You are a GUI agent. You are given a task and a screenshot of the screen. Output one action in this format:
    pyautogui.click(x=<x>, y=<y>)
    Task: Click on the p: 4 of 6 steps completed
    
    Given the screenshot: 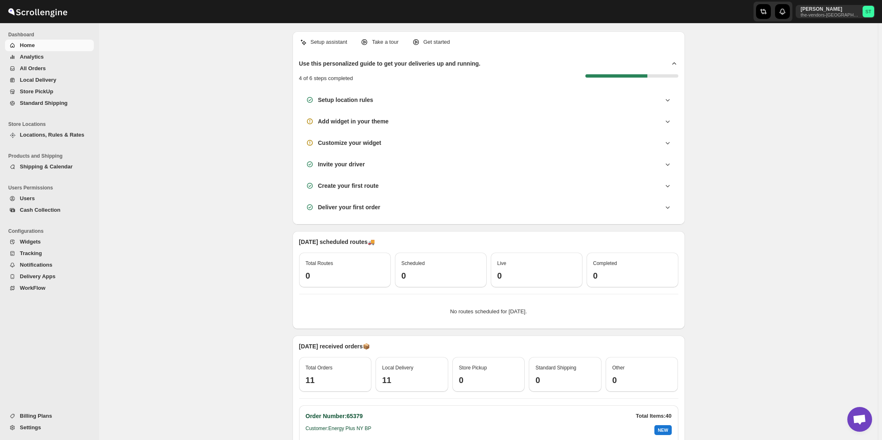 What is the action you would take?
    pyautogui.click(x=326, y=78)
    